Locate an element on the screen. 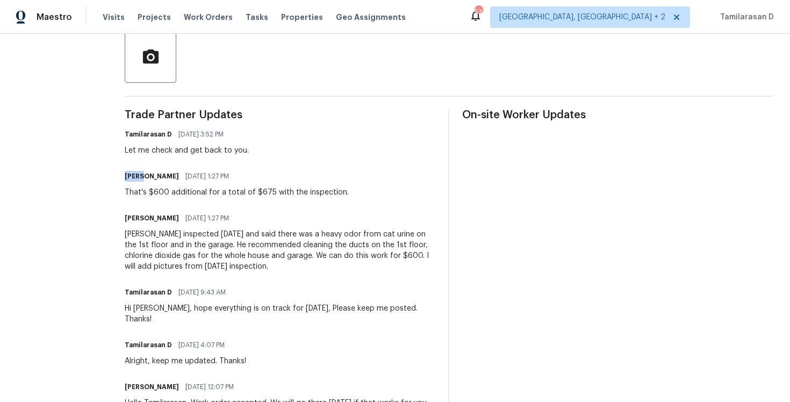  div: Let me check and get back to you. is located at coordinates (186, 150).